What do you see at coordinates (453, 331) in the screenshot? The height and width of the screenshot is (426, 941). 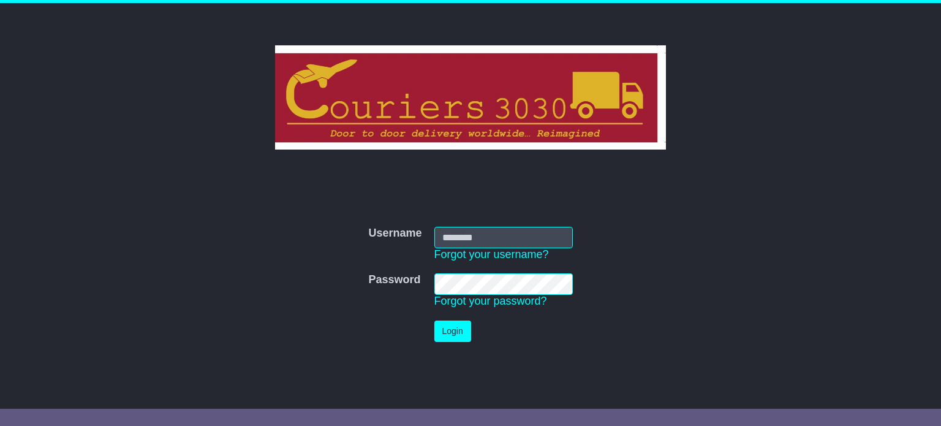 I see `button: Login` at bounding box center [453, 331].